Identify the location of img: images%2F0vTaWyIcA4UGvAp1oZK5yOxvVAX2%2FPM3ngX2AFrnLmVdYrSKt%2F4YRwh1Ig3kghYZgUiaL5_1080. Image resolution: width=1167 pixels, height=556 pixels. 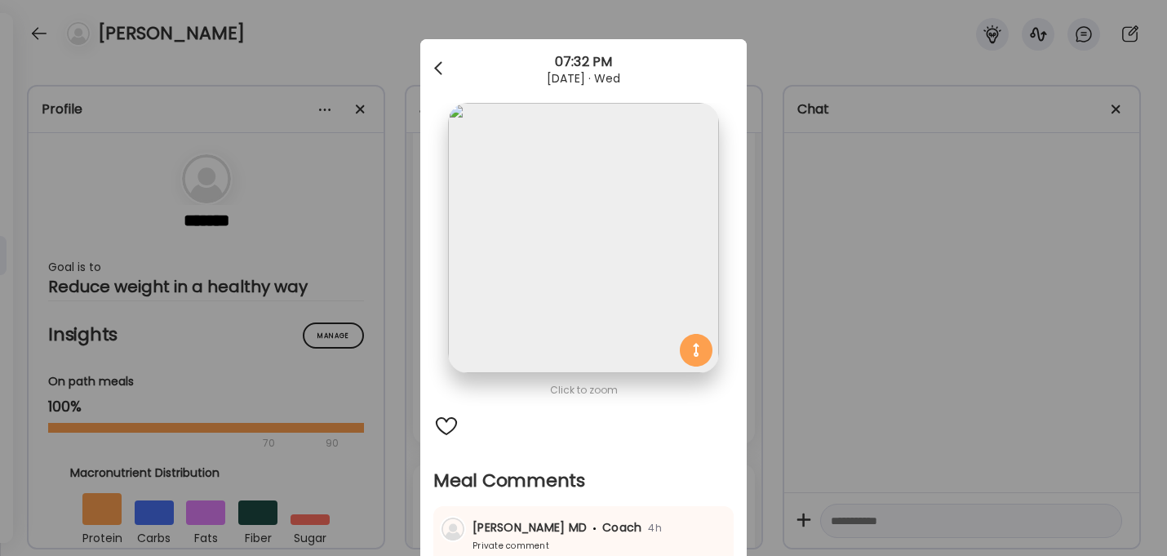
(583, 237).